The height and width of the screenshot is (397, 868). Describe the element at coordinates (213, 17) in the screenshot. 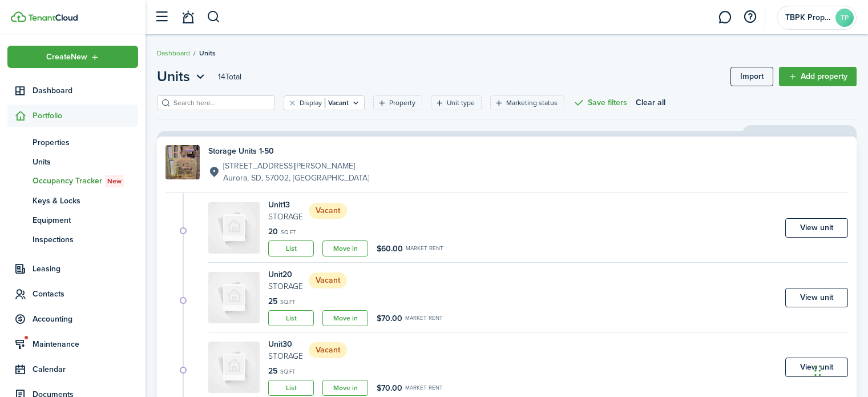

I see `button: Search` at that location.